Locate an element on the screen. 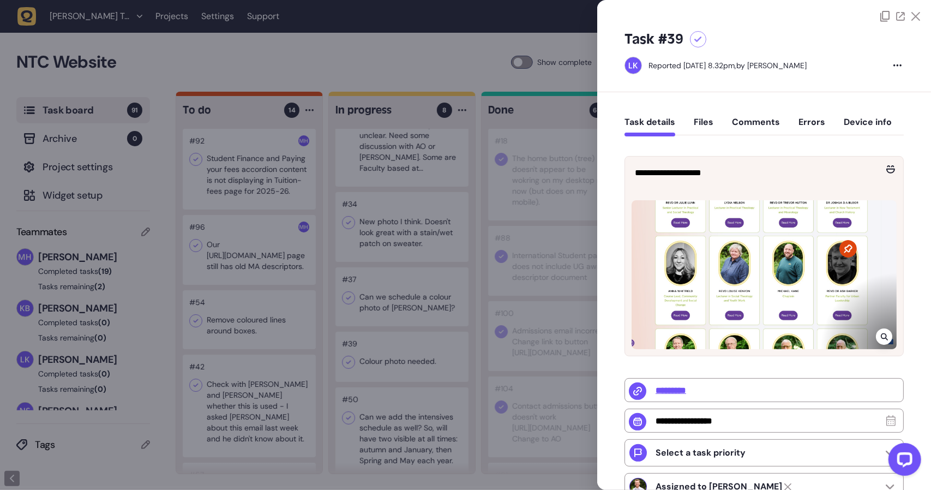 This screenshot has width=931, height=490. button: Task details is located at coordinates (650, 127).